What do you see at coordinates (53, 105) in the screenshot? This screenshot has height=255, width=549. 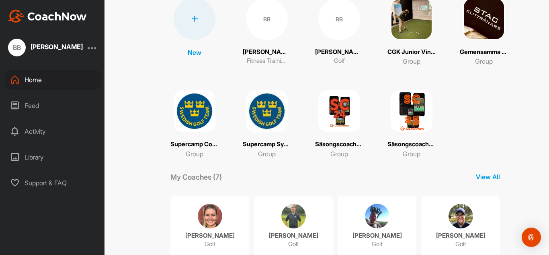 I see `div: Feed` at bounding box center [53, 105].